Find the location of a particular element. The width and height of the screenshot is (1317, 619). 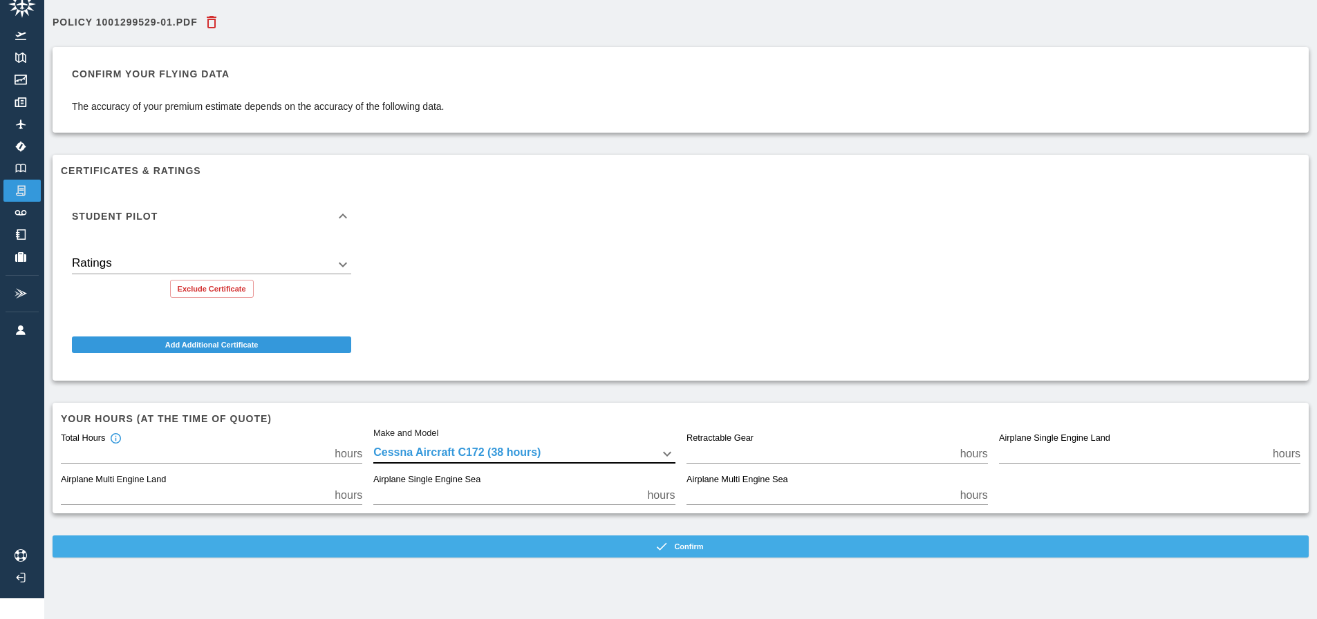

svg: Total hours in fixed-wing aircraft is located at coordinates (115, 439).